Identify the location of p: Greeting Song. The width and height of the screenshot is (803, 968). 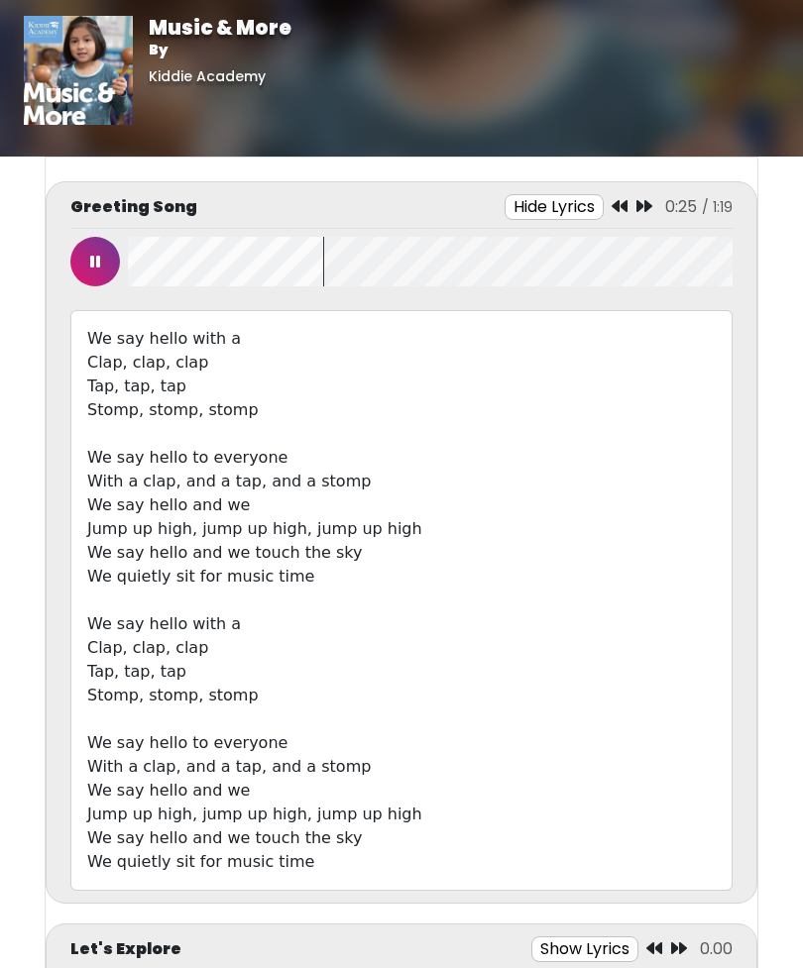
(134, 207).